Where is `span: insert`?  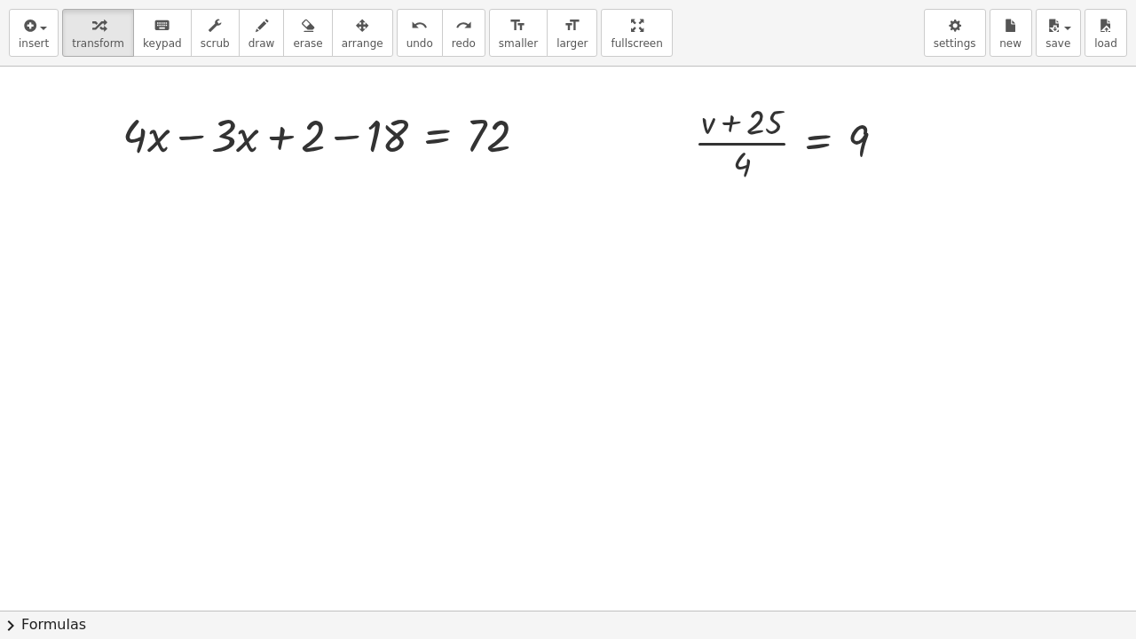 span: insert is located at coordinates (34, 43).